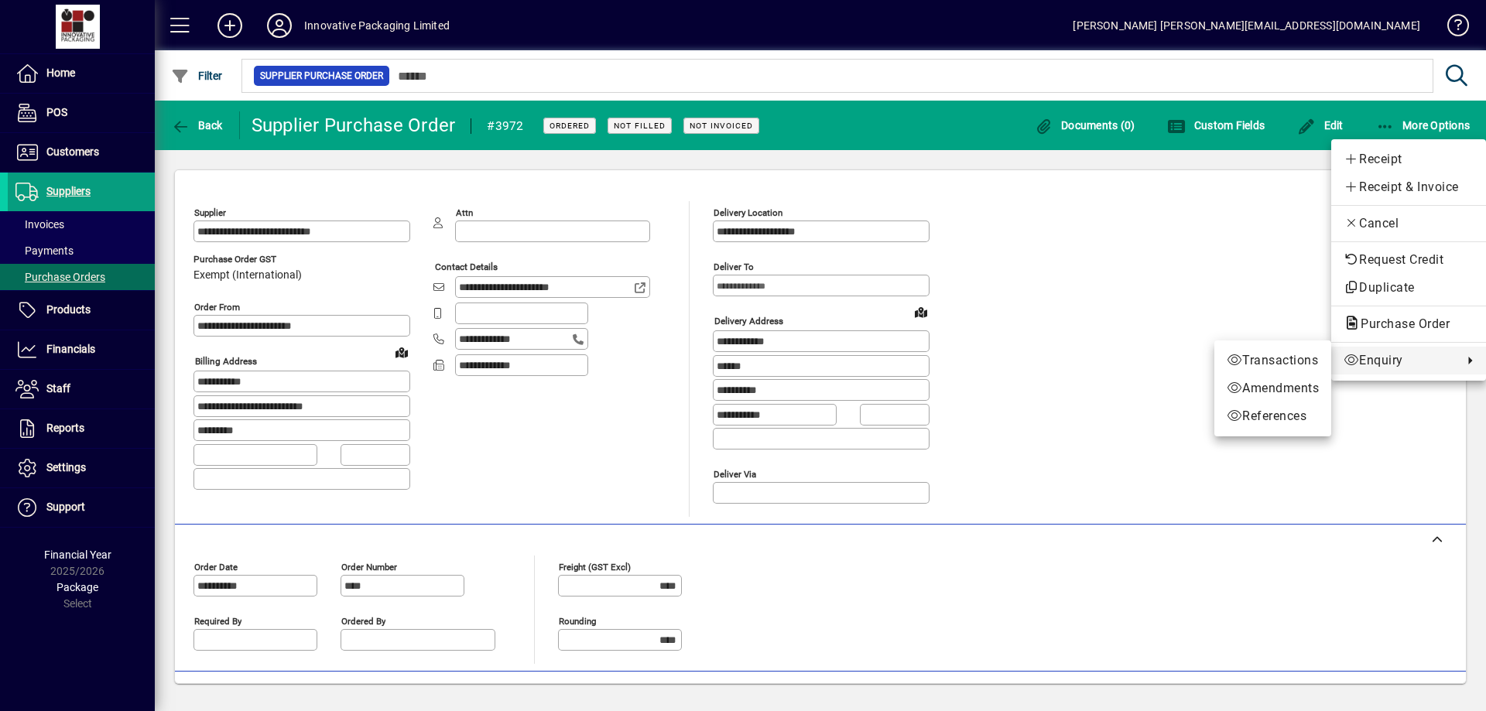 This screenshot has height=711, width=1486. What do you see at coordinates (1408, 159) in the screenshot?
I see `span: Receipt` at bounding box center [1408, 159].